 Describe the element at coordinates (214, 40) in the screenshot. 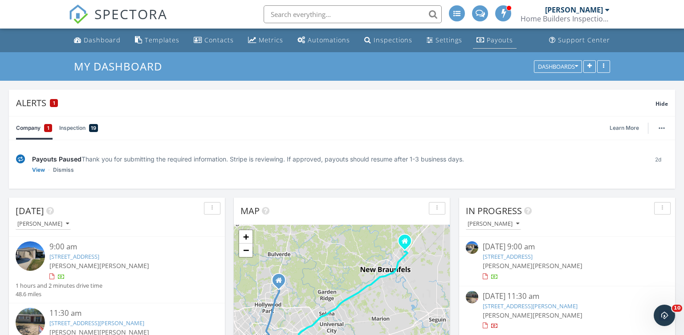

I see `a: Contacts` at that location.